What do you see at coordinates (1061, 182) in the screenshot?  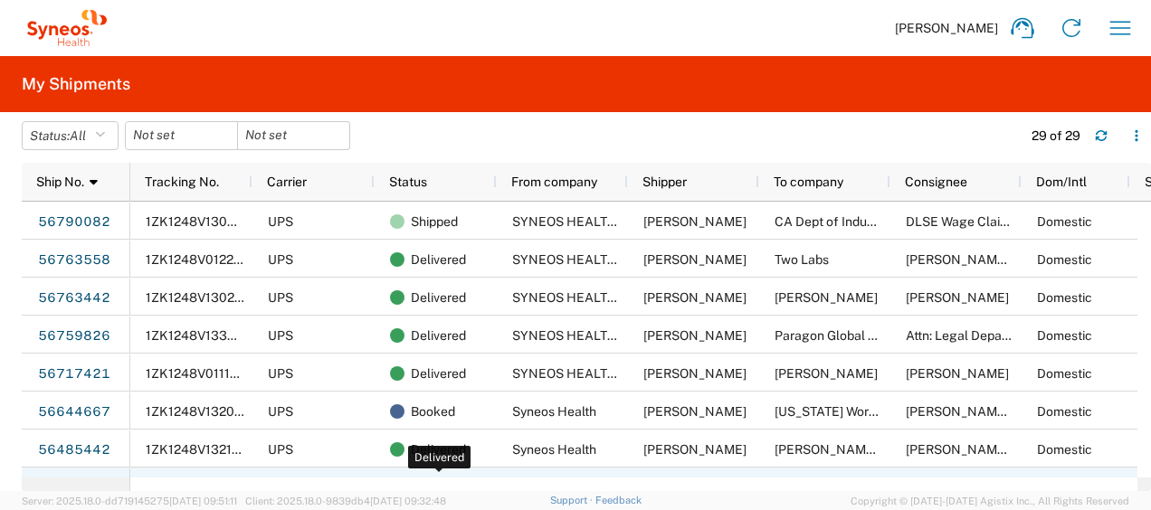 I see `span: Dom/Intl` at bounding box center [1061, 182].